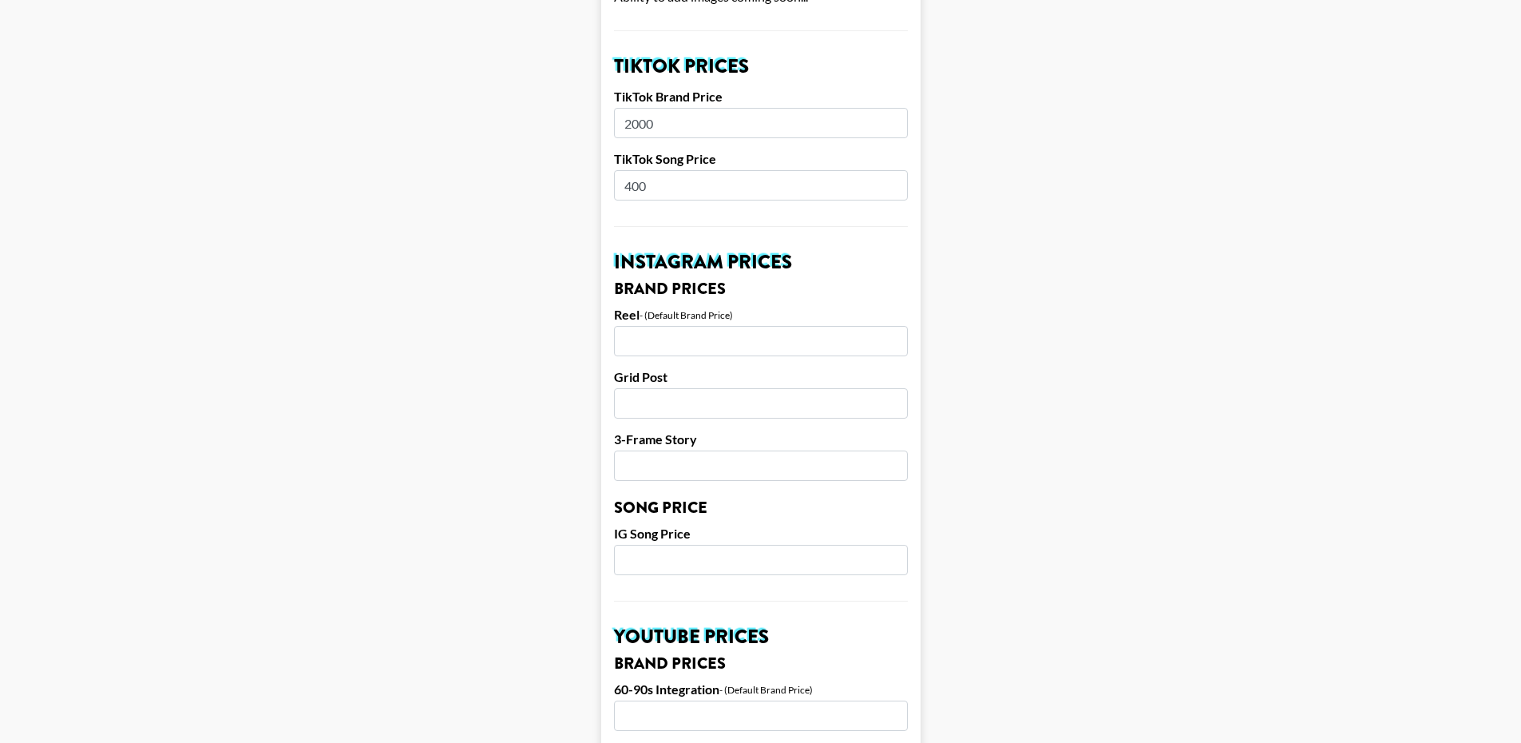  I want to click on h2: Instagram Prices, so click(761, 262).